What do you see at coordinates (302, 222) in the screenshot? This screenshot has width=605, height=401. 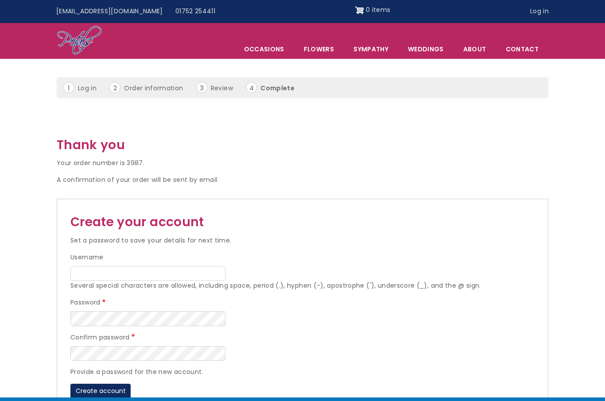 I see `h2: Create your account` at bounding box center [302, 222].